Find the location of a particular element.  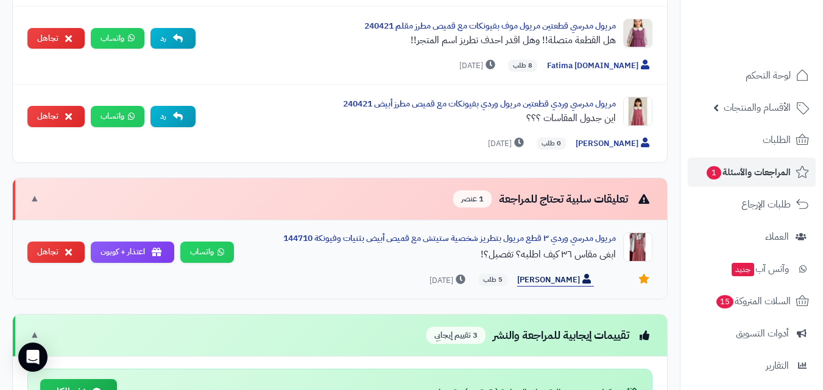

span: 0 طلب is located at coordinates (551, 144).